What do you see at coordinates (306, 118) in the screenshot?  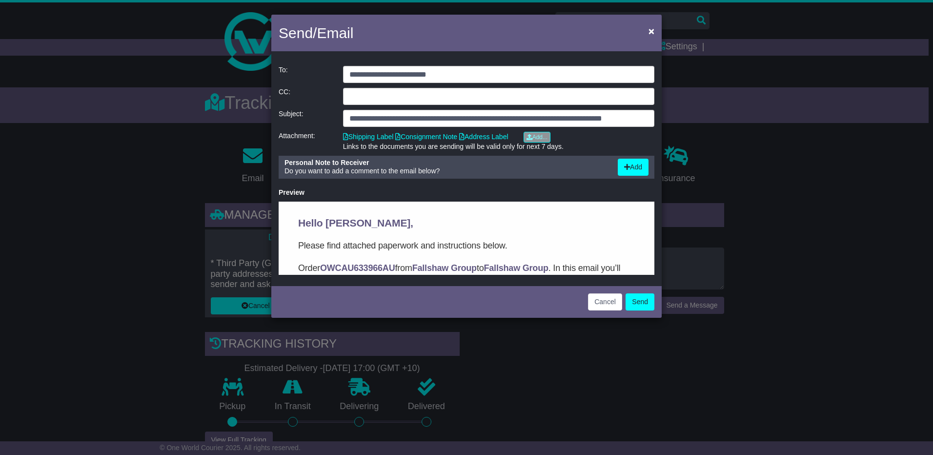 I see `div: Subject:` at bounding box center [306, 118].